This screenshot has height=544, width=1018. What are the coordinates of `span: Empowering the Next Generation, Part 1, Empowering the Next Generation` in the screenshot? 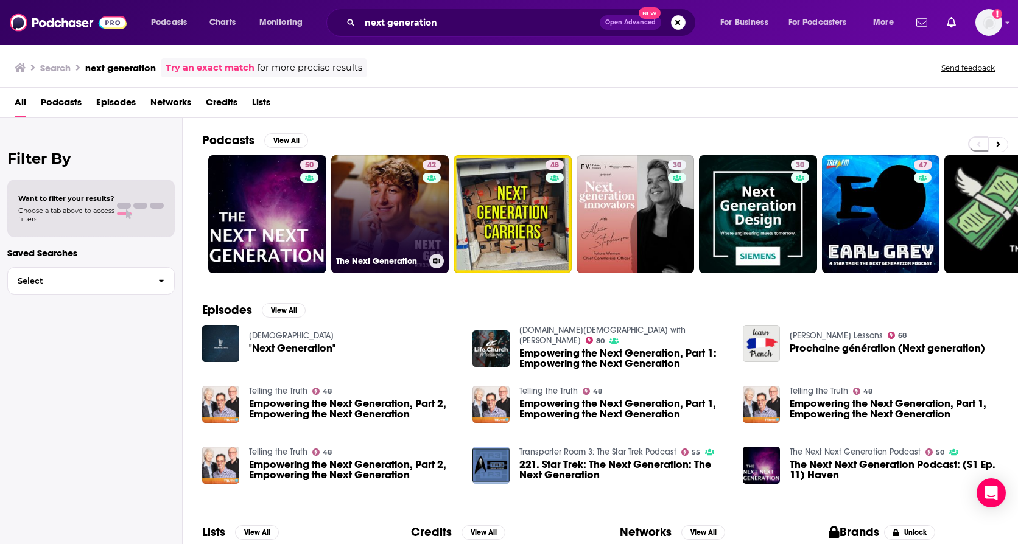 It's located at (623, 409).